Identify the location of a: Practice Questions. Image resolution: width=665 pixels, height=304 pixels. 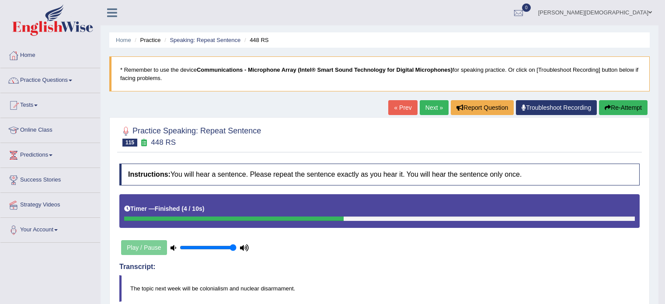
(50, 79).